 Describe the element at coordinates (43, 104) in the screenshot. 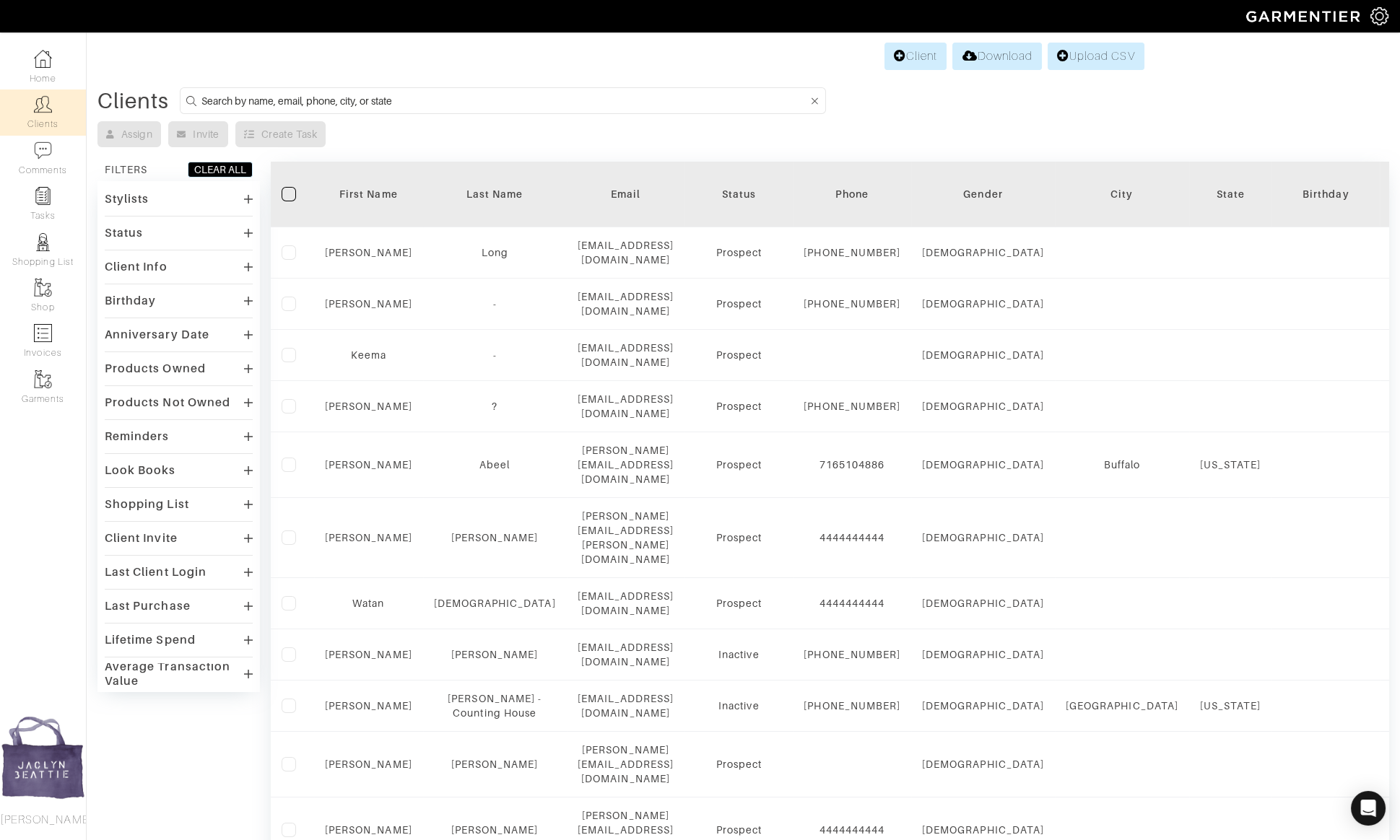

I see `img: clients-icon-6bae9207a08558b7cb47a8932f037763ab4055f8c8b6bfacd5dc20c3e0201464.png` at that location.